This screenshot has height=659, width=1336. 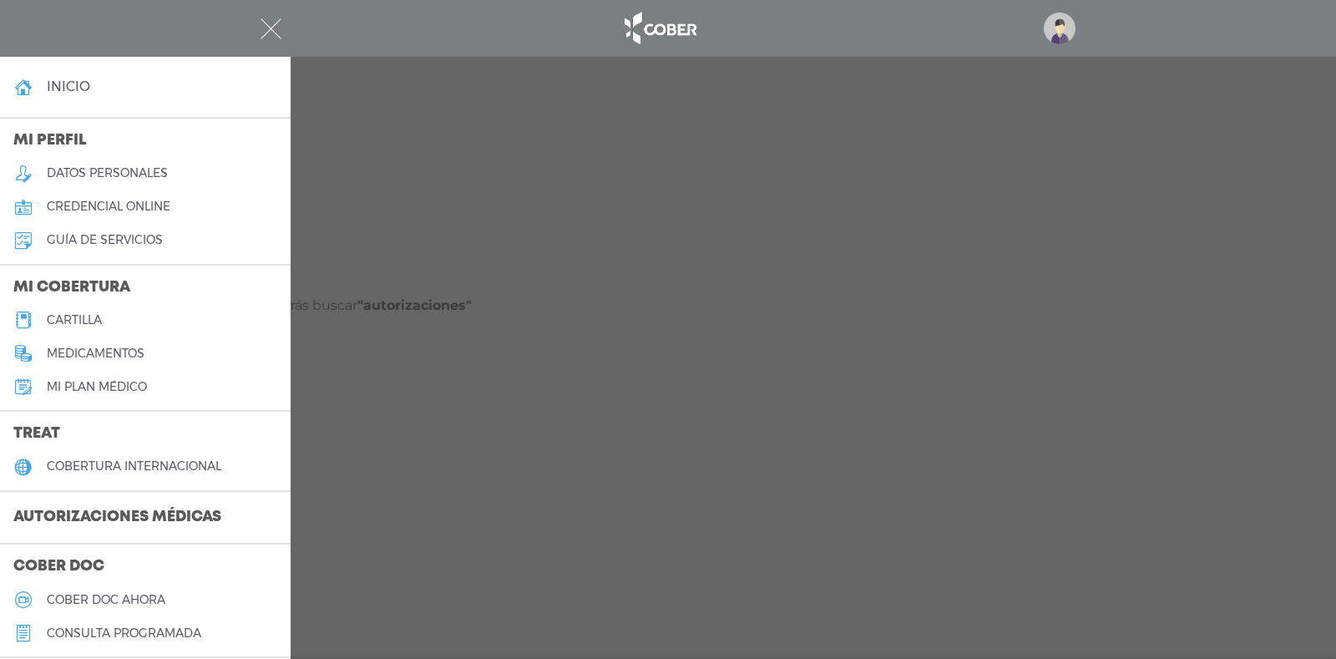 I want to click on h5: cartilla, so click(x=74, y=320).